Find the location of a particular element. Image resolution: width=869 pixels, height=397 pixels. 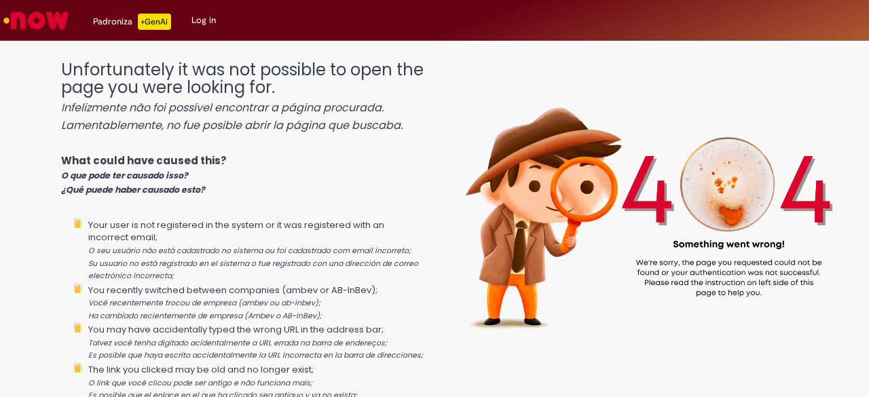

i: Lamentablemente, no fue posible abrir la página que buscaba. is located at coordinates (232, 125).